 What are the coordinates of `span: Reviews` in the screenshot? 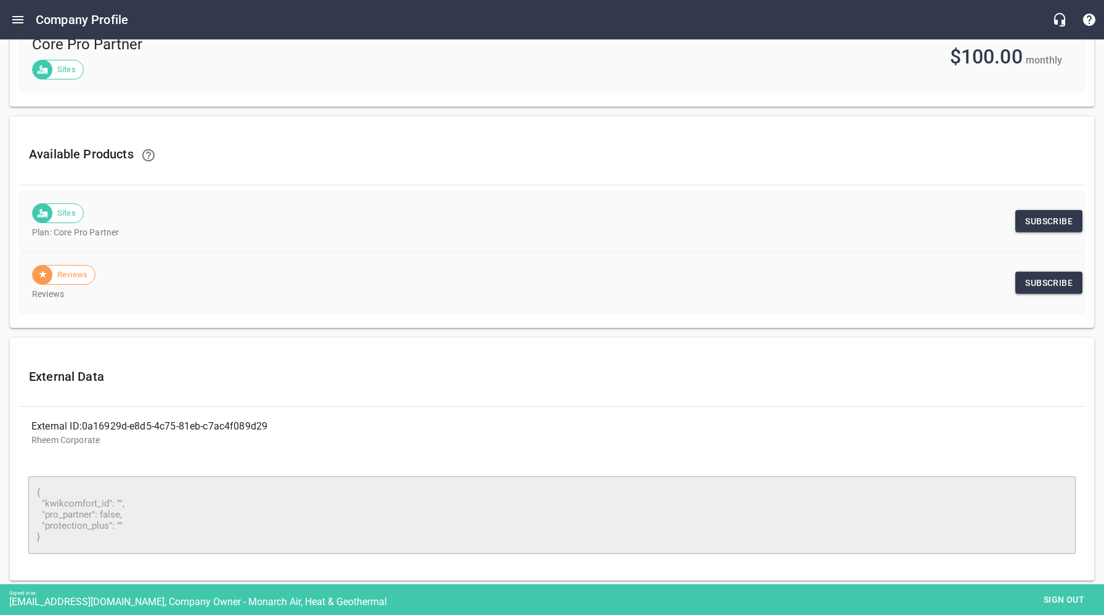 It's located at (72, 275).